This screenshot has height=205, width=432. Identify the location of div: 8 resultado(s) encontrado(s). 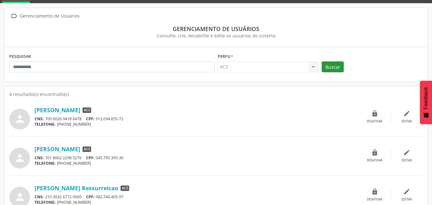
(216, 94).